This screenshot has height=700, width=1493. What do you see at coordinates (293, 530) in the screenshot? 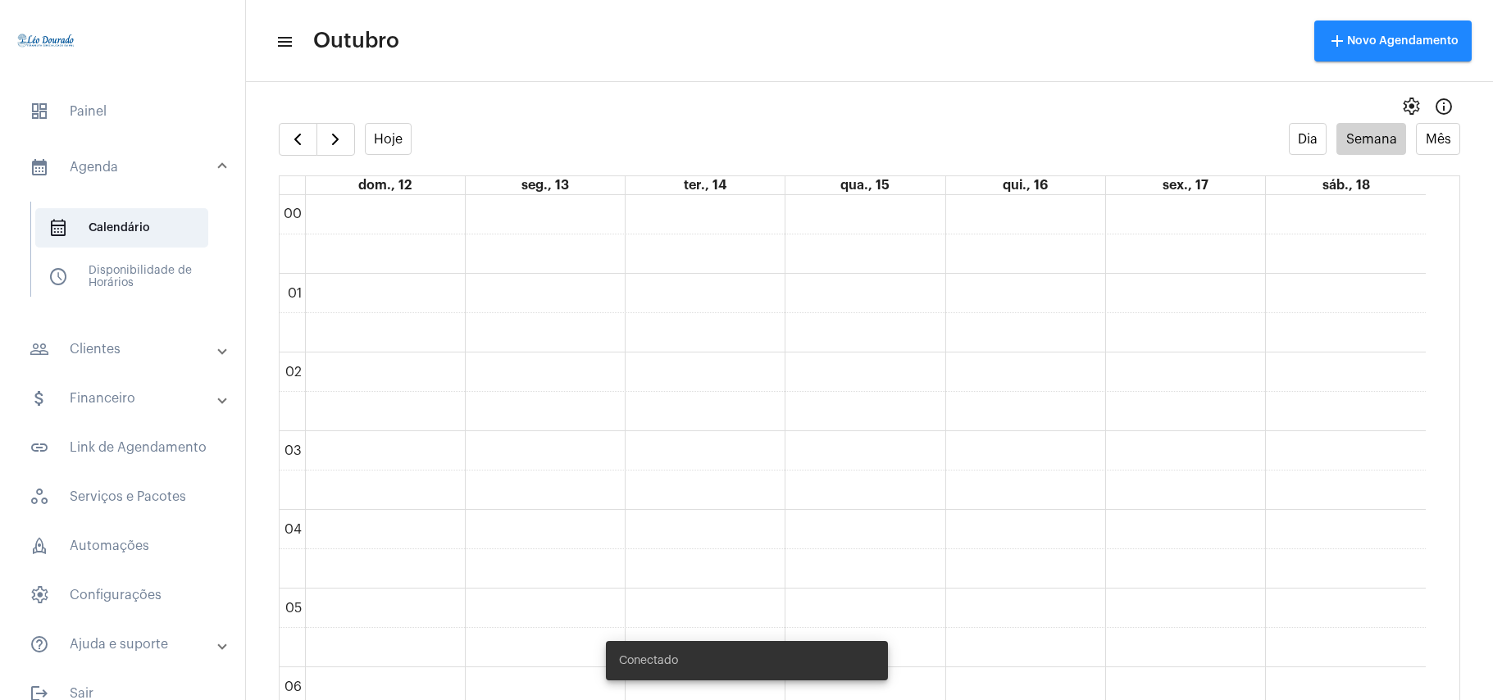
I see `div: 04` at bounding box center [293, 530].